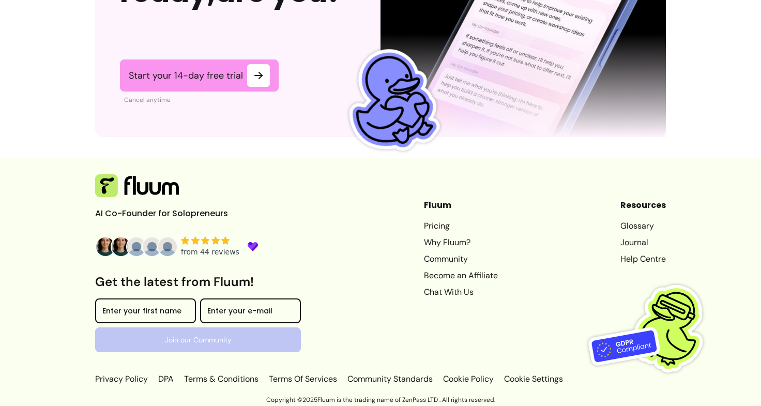 The height and width of the screenshot is (406, 761). Describe the element at coordinates (201, 100) in the screenshot. I see `p: Cancel anytime` at that location.